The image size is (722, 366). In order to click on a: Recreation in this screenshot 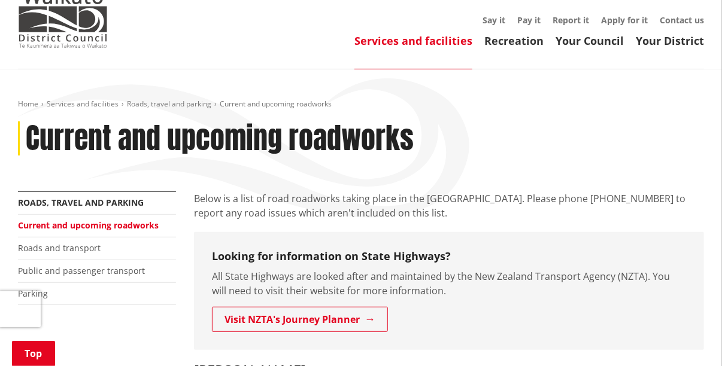, I will do `click(514, 41)`.